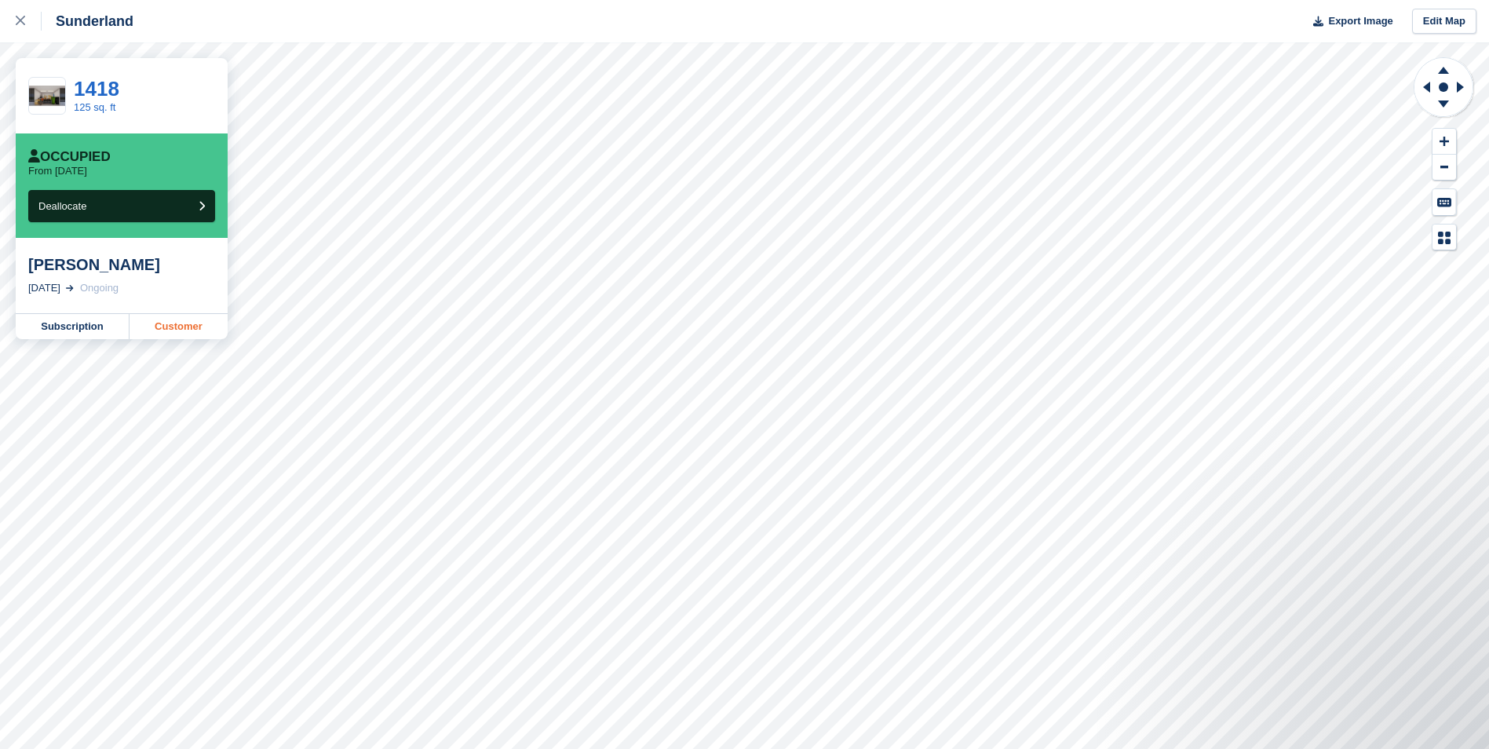 The width and height of the screenshot is (1489, 749). Describe the element at coordinates (1444, 202) in the screenshot. I see `button: Keyboard Shortcuts` at that location.